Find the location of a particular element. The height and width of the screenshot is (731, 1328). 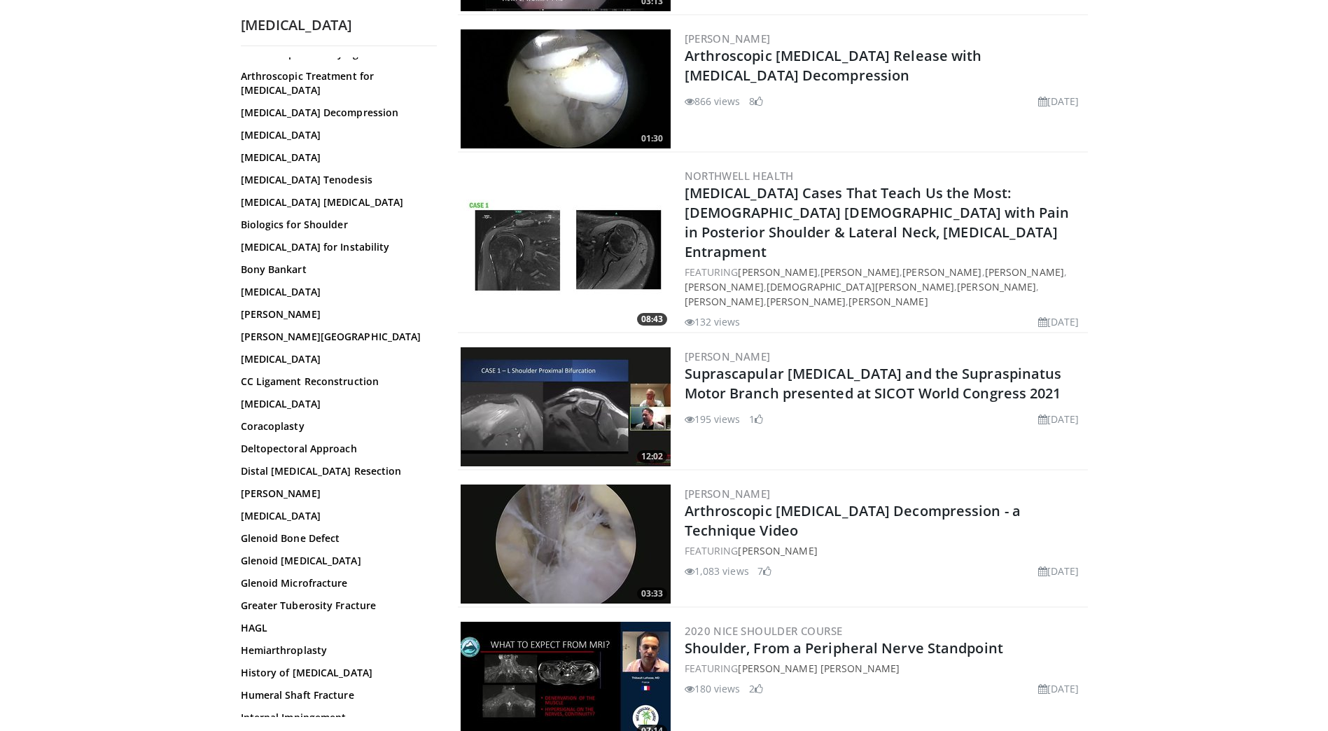

li: 7 is located at coordinates (764, 571).